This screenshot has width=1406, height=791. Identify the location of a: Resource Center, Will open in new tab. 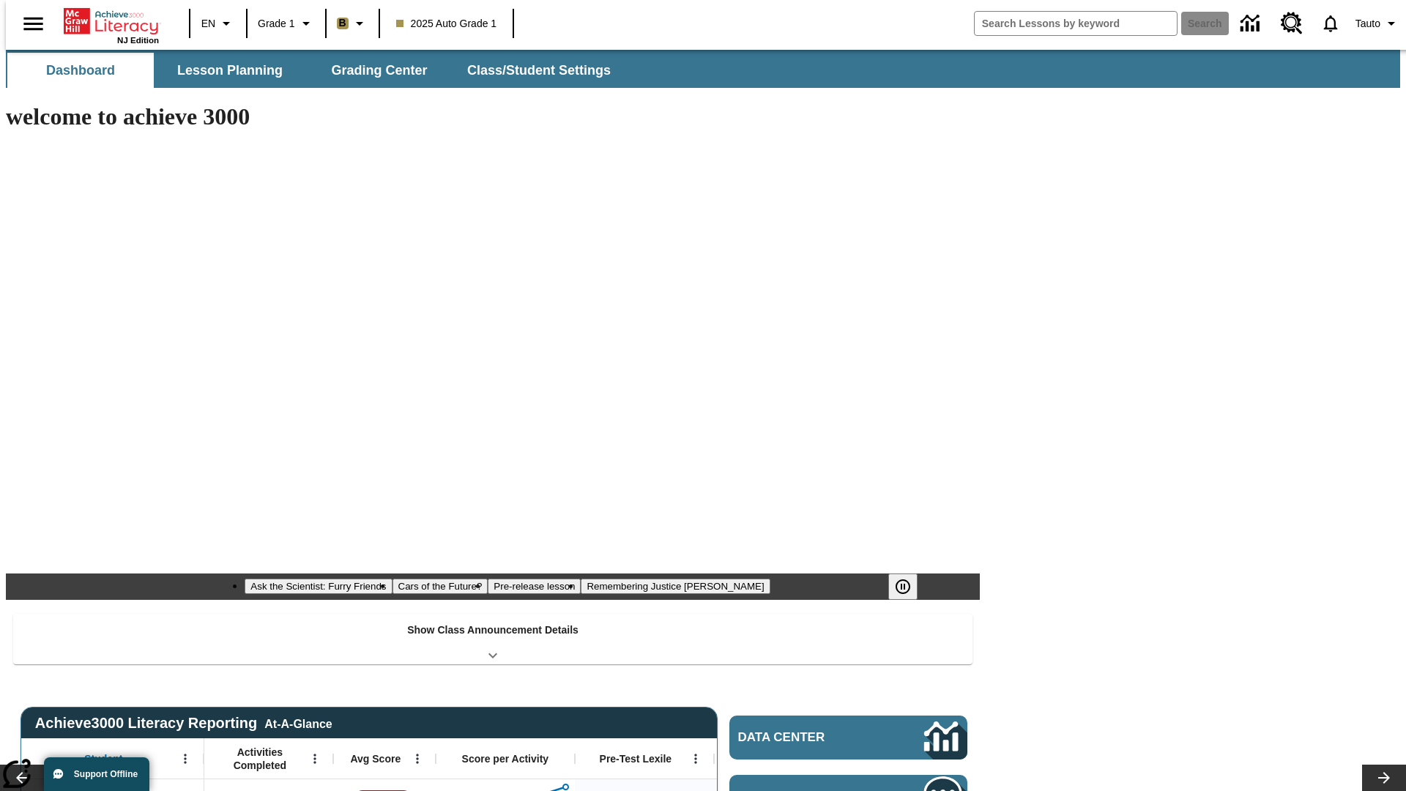
(1292, 23).